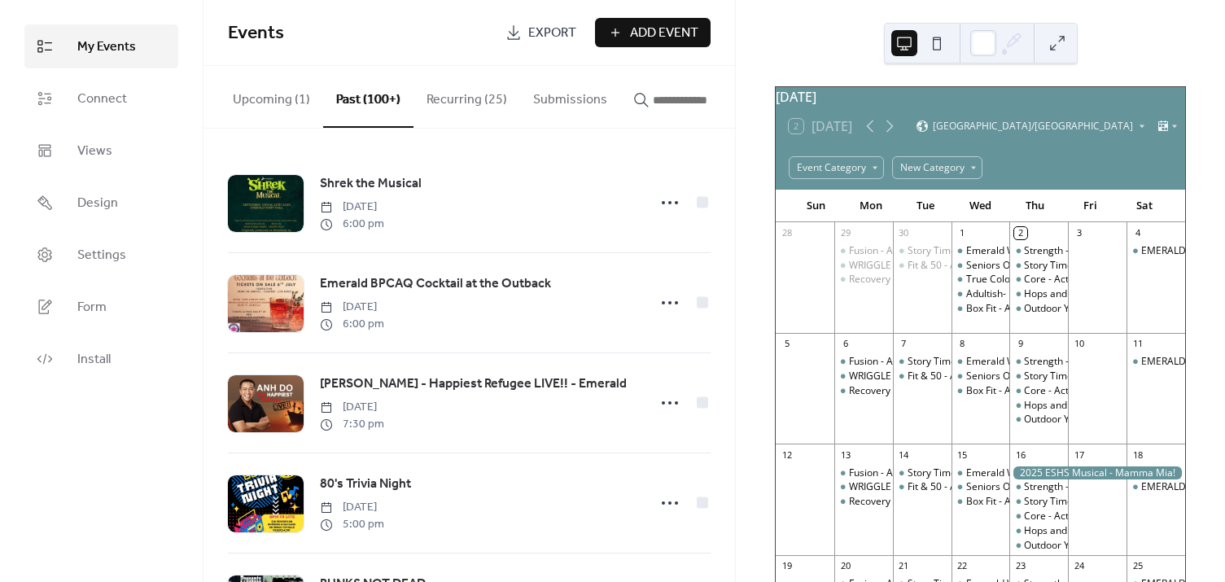 The height and width of the screenshot is (582, 1225). I want to click on div: Sun, so click(816, 206).